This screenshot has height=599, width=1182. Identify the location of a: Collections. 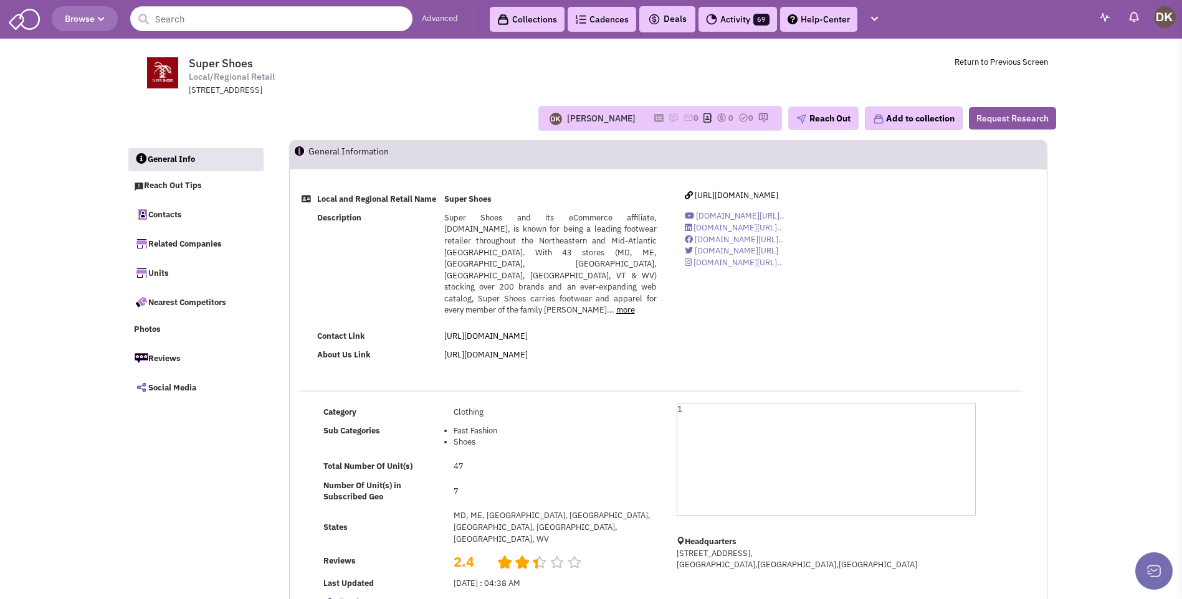
(527, 19).